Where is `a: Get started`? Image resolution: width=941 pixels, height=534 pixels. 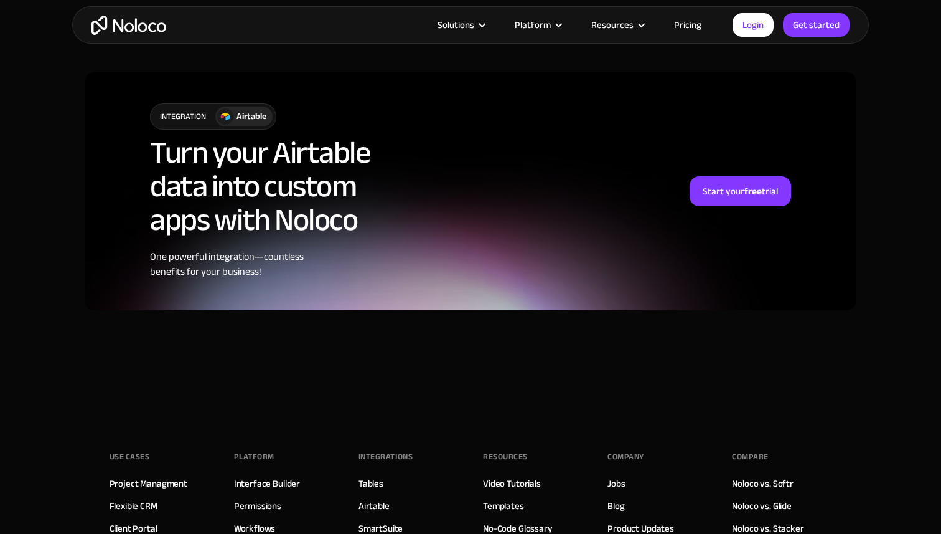 a: Get started is located at coordinates (816, 25).